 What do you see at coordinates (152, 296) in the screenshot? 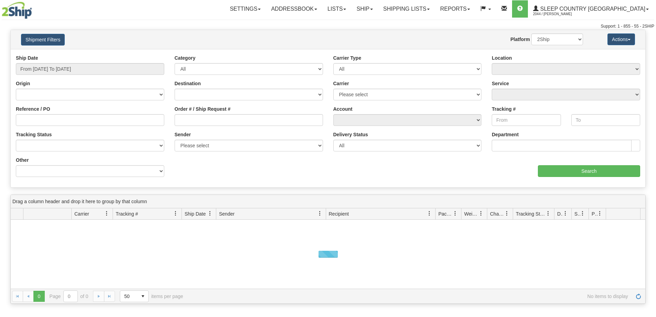
I see `span: items per page` at bounding box center [152, 296].